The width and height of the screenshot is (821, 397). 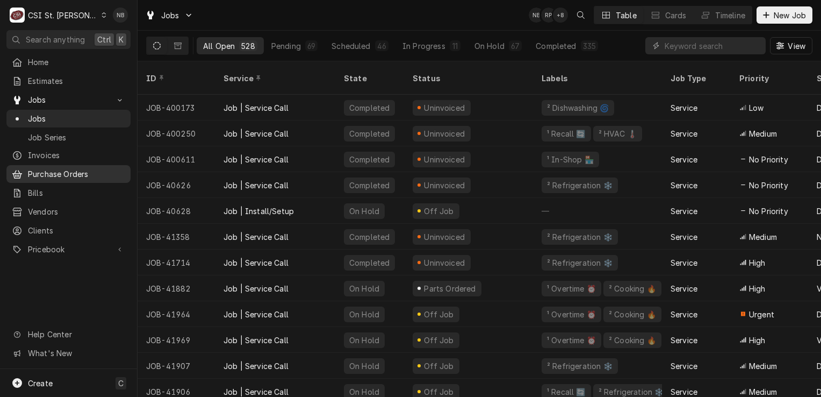 I want to click on span: Low, so click(x=756, y=108).